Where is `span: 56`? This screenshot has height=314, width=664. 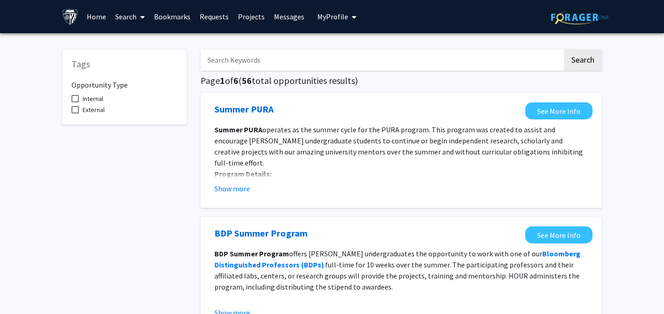
span: 56 is located at coordinates (247, 80).